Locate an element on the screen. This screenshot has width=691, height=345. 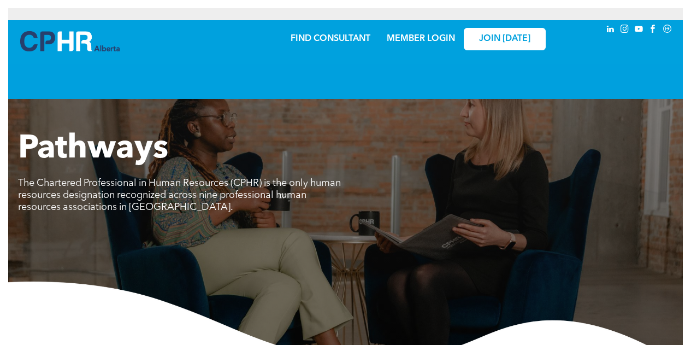
img: cphr-pathways is located at coordinates (8, 14).